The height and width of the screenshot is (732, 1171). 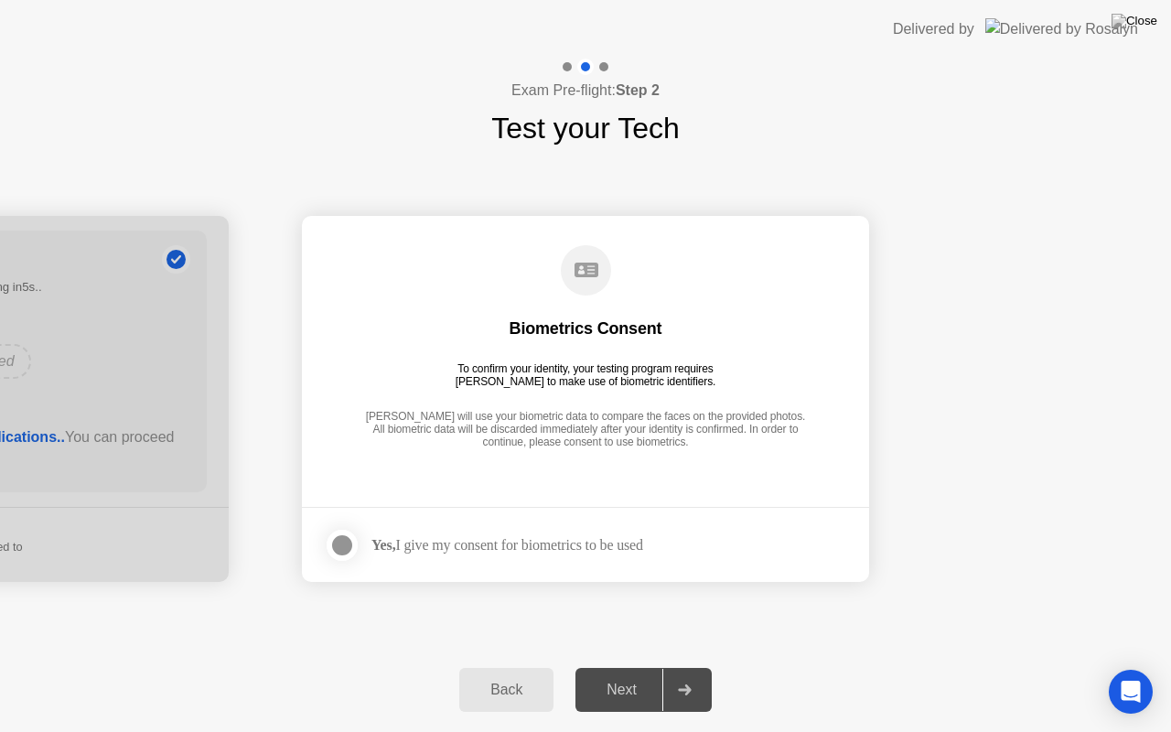 I want to click on h4: Exam Pre-flight:, so click(x=586, y=91).